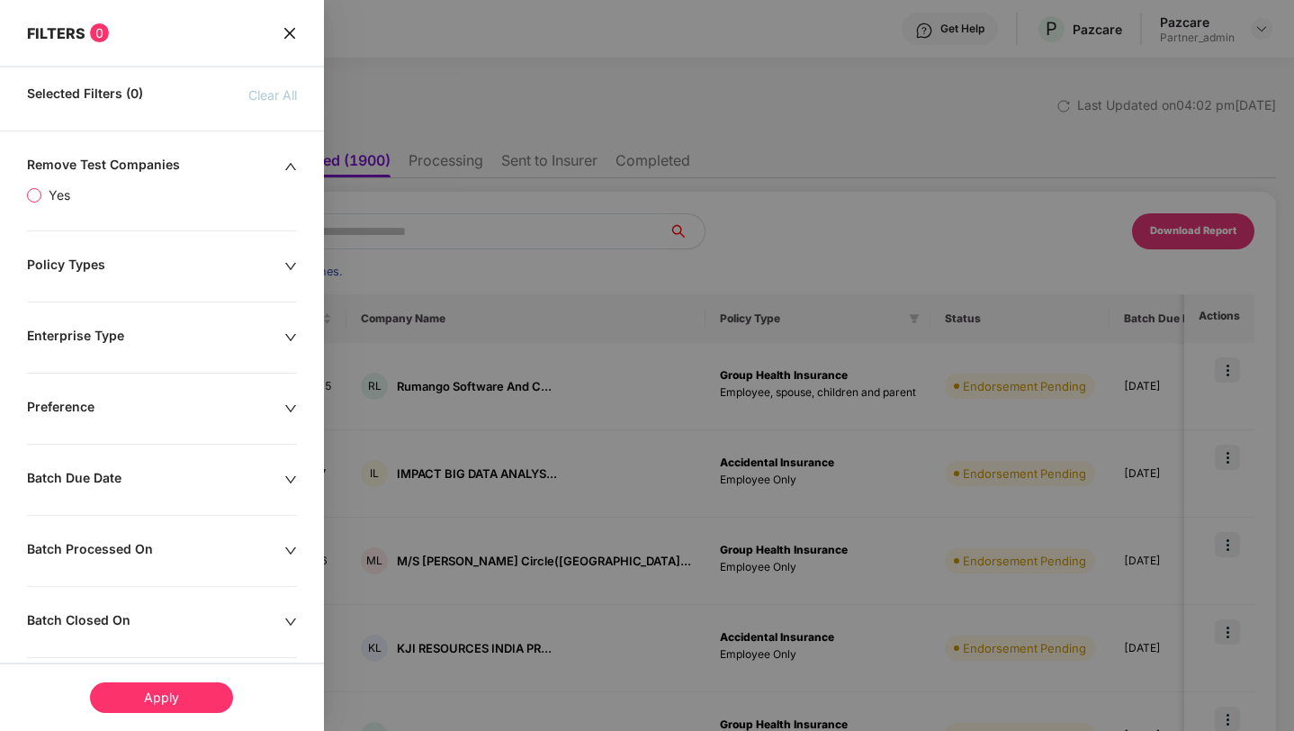 The width and height of the screenshot is (1294, 731). Describe the element at coordinates (156, 166) in the screenshot. I see `div: Remove Test Companies` at that location.